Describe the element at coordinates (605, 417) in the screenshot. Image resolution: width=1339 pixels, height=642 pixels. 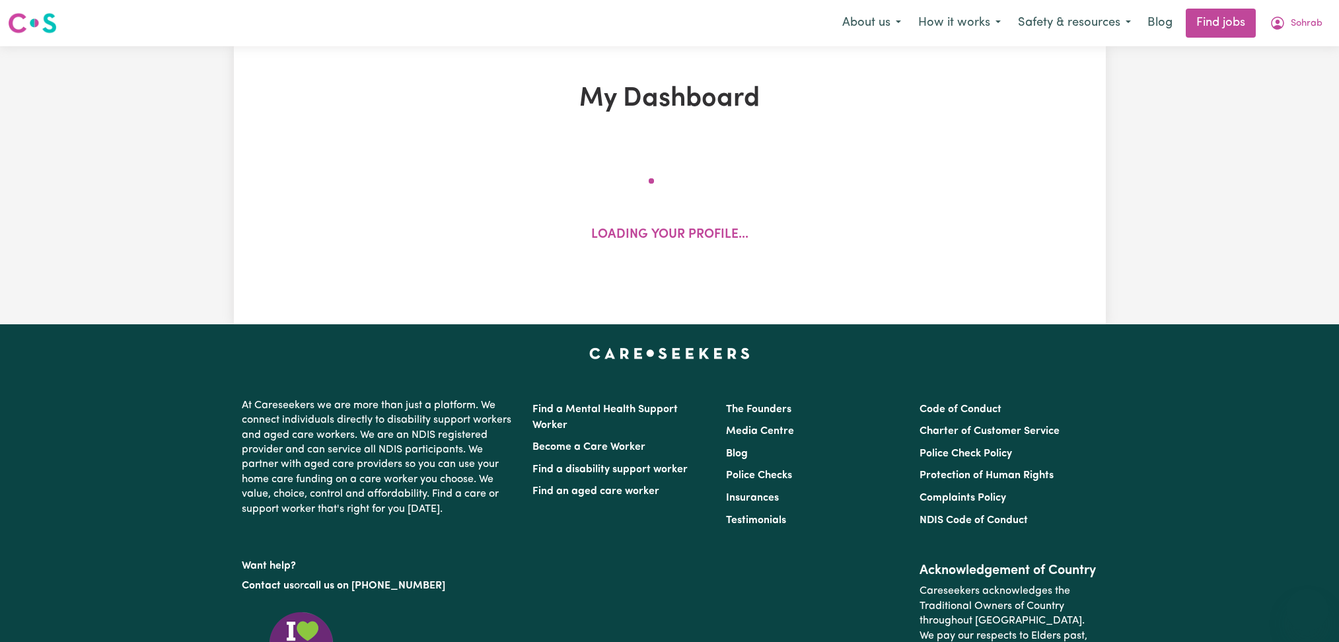
I see `a: Find a Mental Health Support Worker` at that location.